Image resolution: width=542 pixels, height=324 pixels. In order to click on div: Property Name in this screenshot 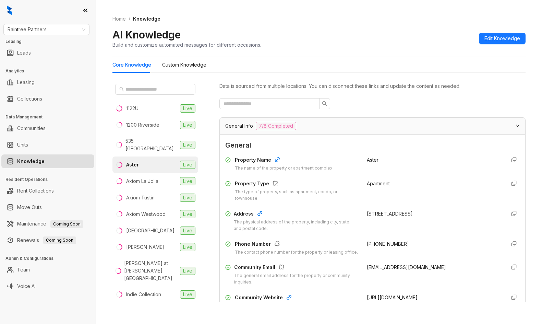, I will do `click(284, 160)`.